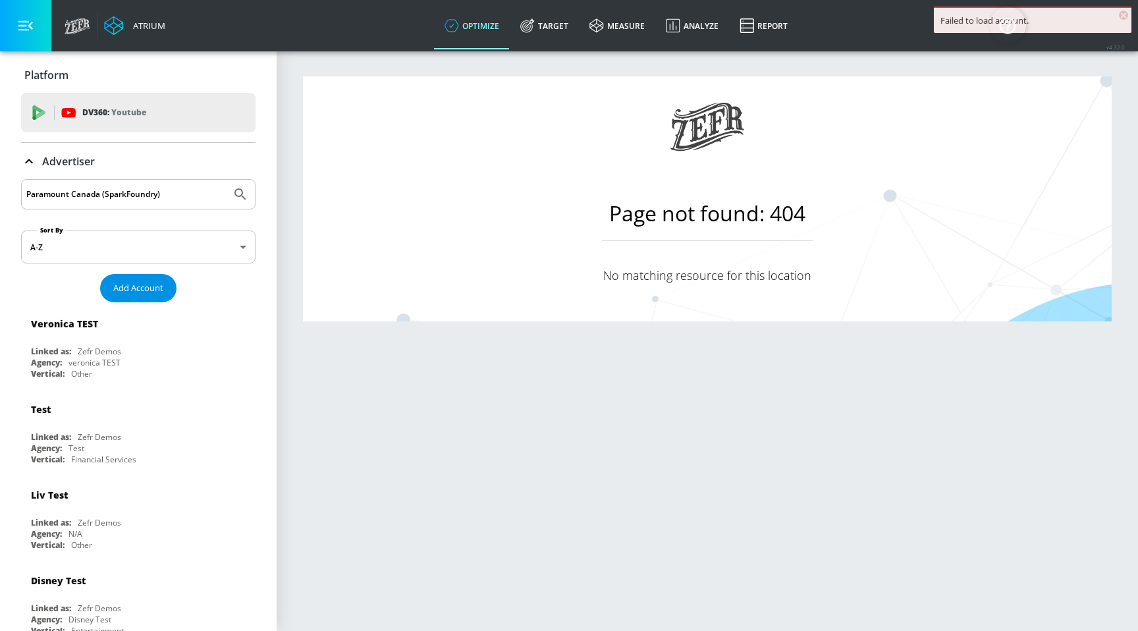 This screenshot has height=631, width=1138. Describe the element at coordinates (138, 75) in the screenshot. I see `div: Platform` at that location.